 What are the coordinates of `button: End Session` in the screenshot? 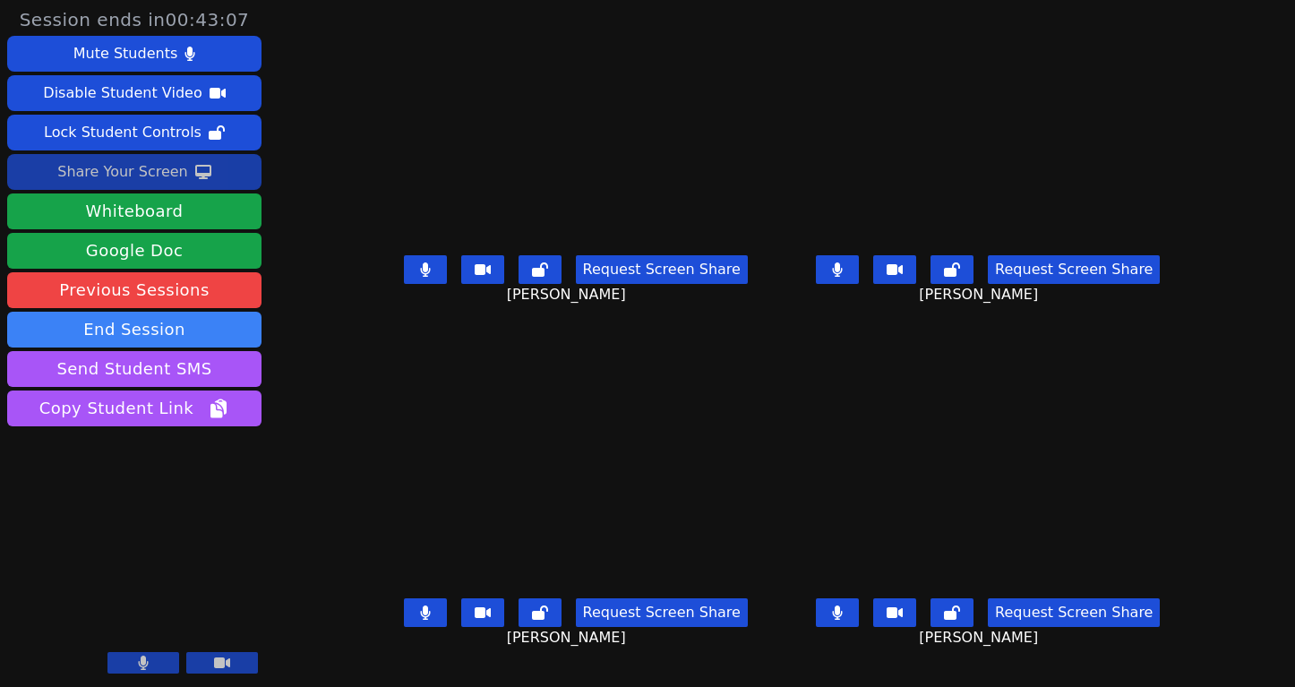 It's located at (134, 330).